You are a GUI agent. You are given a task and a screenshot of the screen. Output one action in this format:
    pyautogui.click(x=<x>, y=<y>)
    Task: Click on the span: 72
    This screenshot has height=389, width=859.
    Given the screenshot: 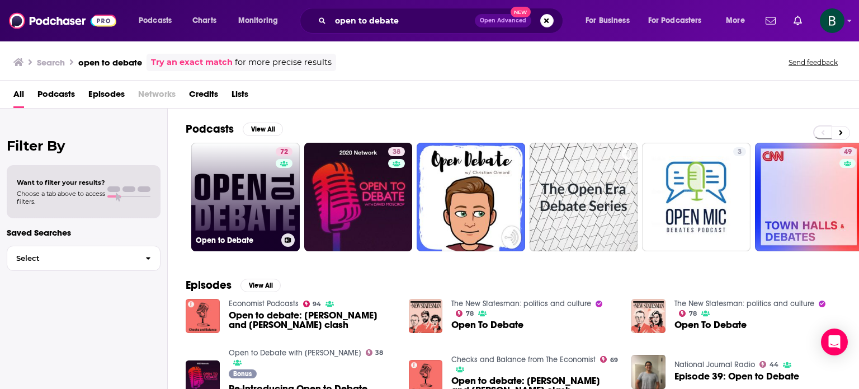 What is the action you would take?
    pyautogui.click(x=284, y=152)
    